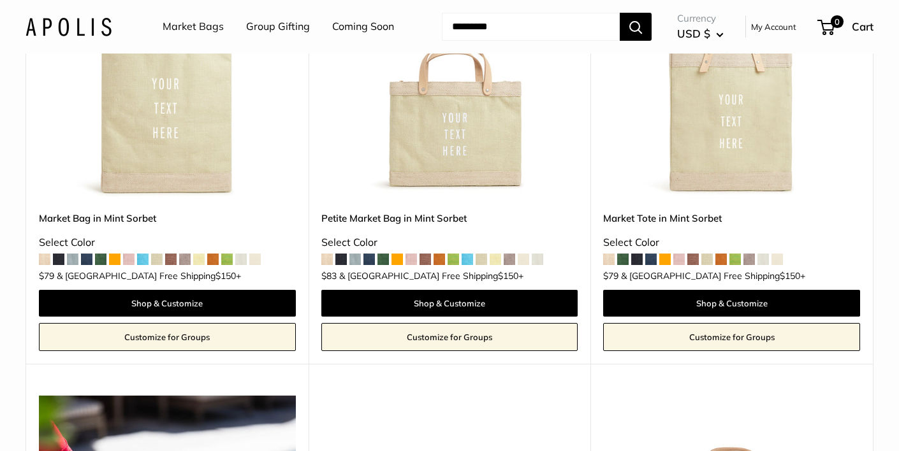  What do you see at coordinates (193, 27) in the screenshot?
I see `a: Market Bags` at bounding box center [193, 27].